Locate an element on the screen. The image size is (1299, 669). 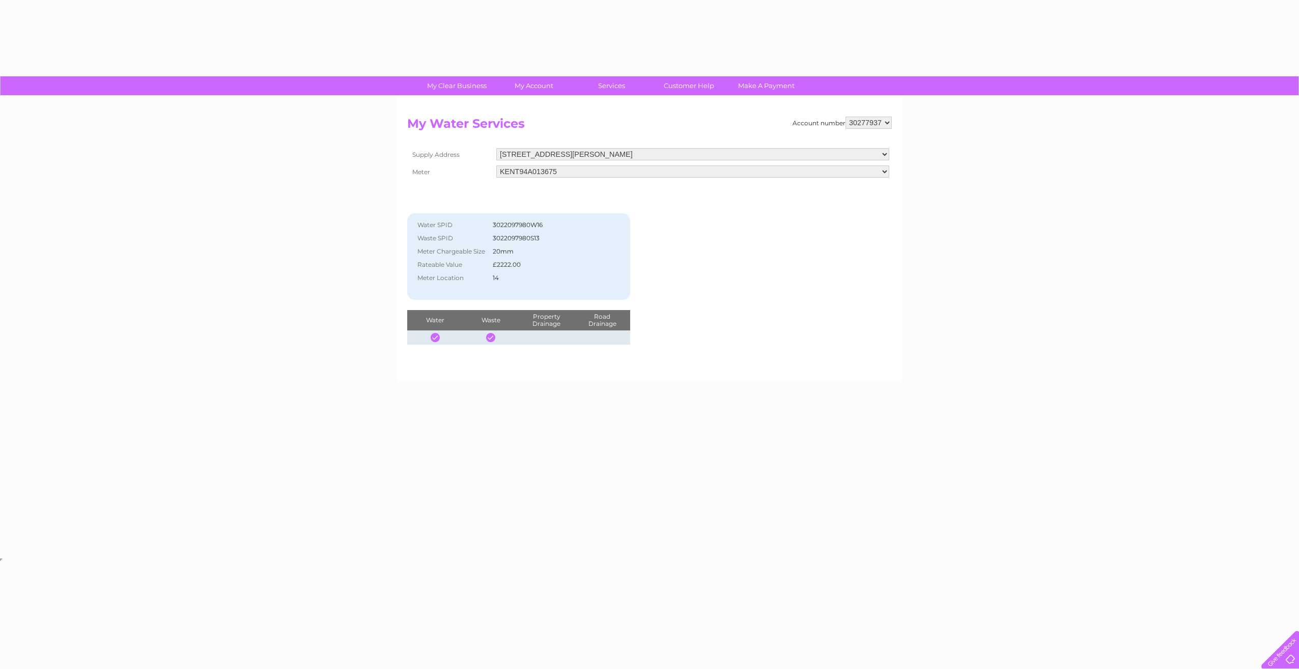
th: Waste is located at coordinates (490, 320).